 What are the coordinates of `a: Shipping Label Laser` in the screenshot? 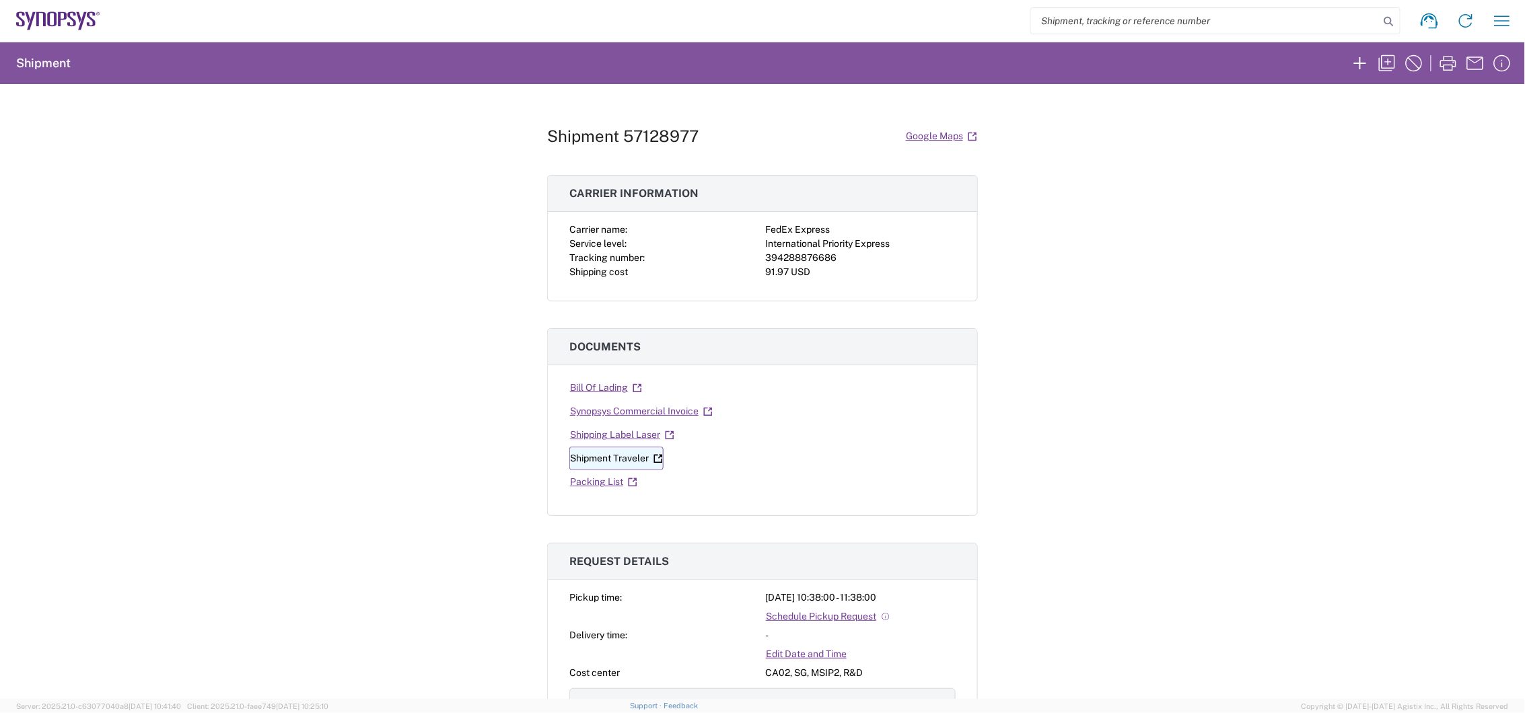 It's located at (622, 435).